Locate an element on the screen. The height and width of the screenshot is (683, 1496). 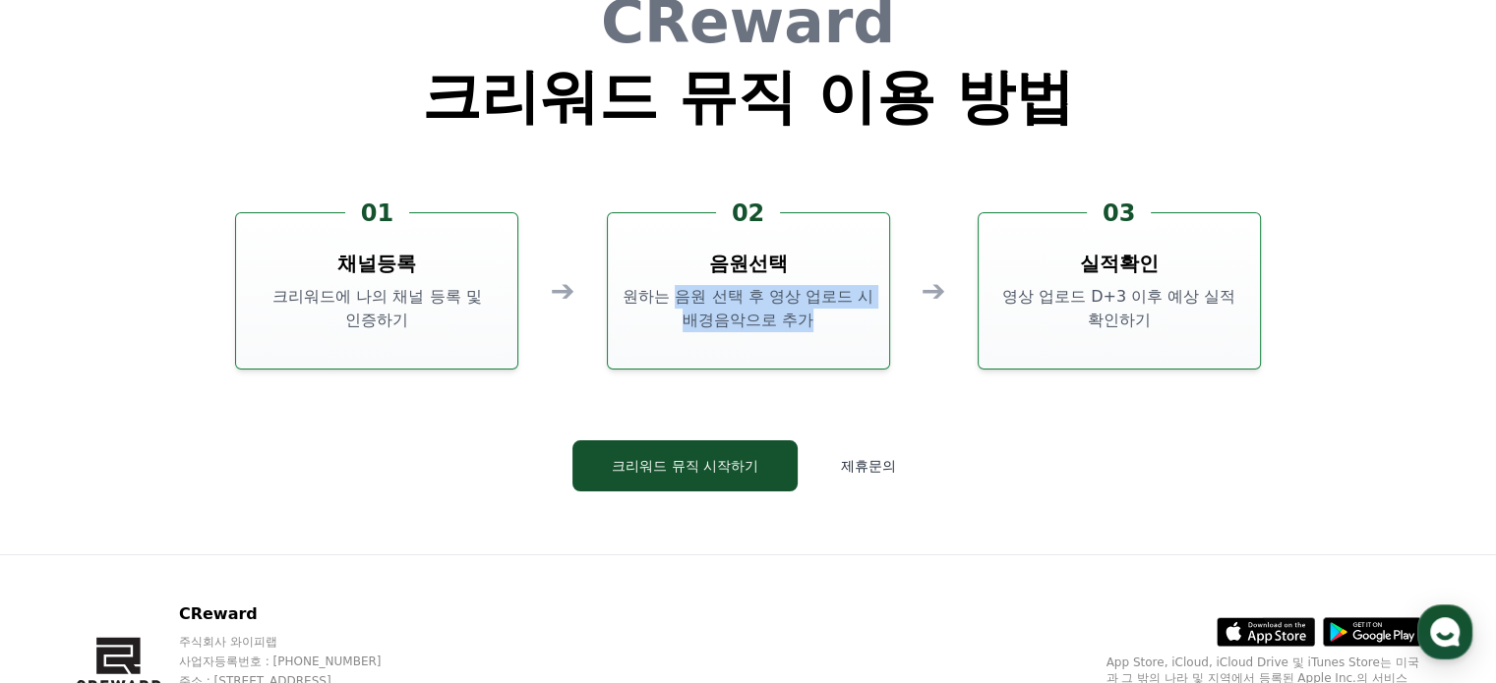
a: 대화 is located at coordinates (192, 545).